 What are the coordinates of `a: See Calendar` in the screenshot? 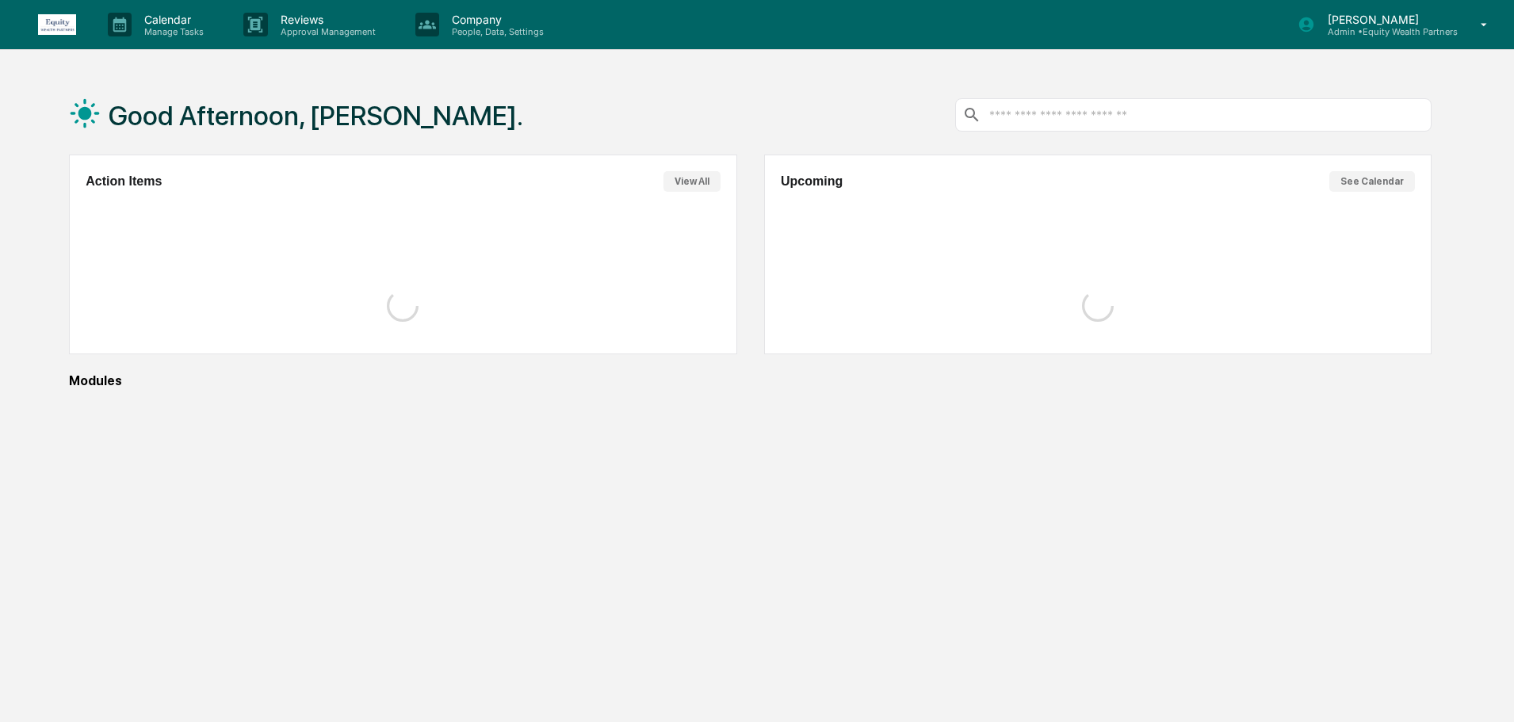 It's located at (1372, 181).